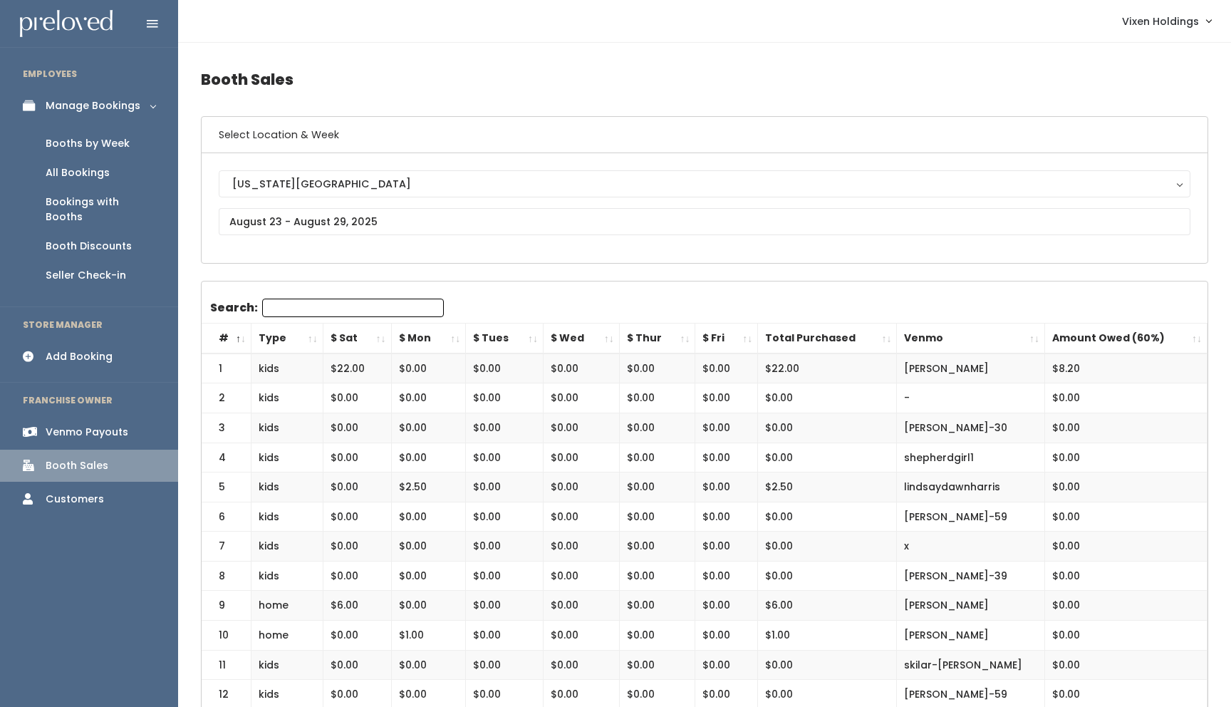 Image resolution: width=1231 pixels, height=707 pixels. I want to click on input: Search:, so click(353, 308).